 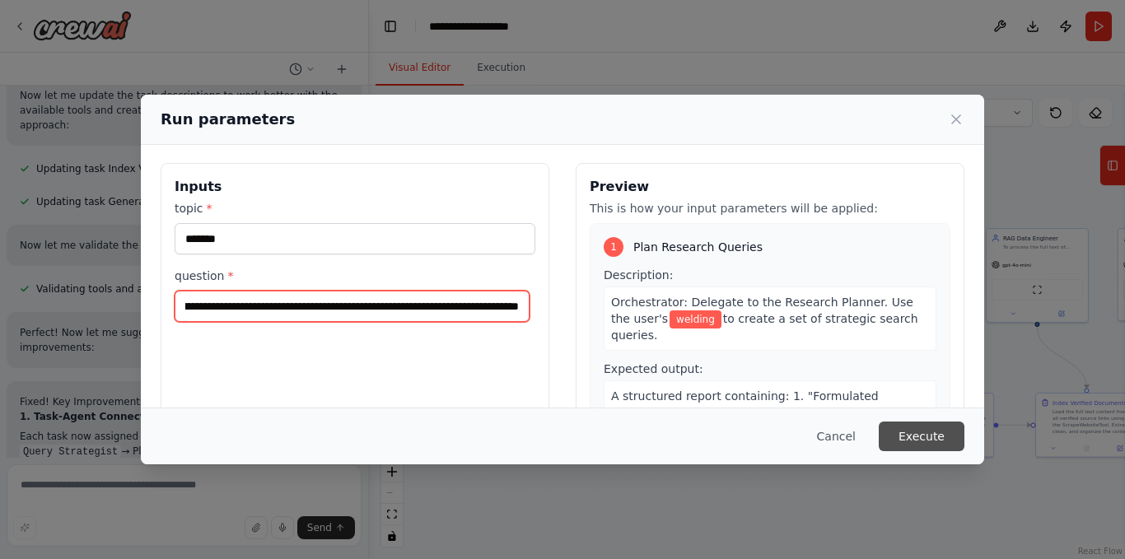 What do you see at coordinates (653, 369) in the screenshot?
I see `span: Expected output:` at bounding box center [653, 369].